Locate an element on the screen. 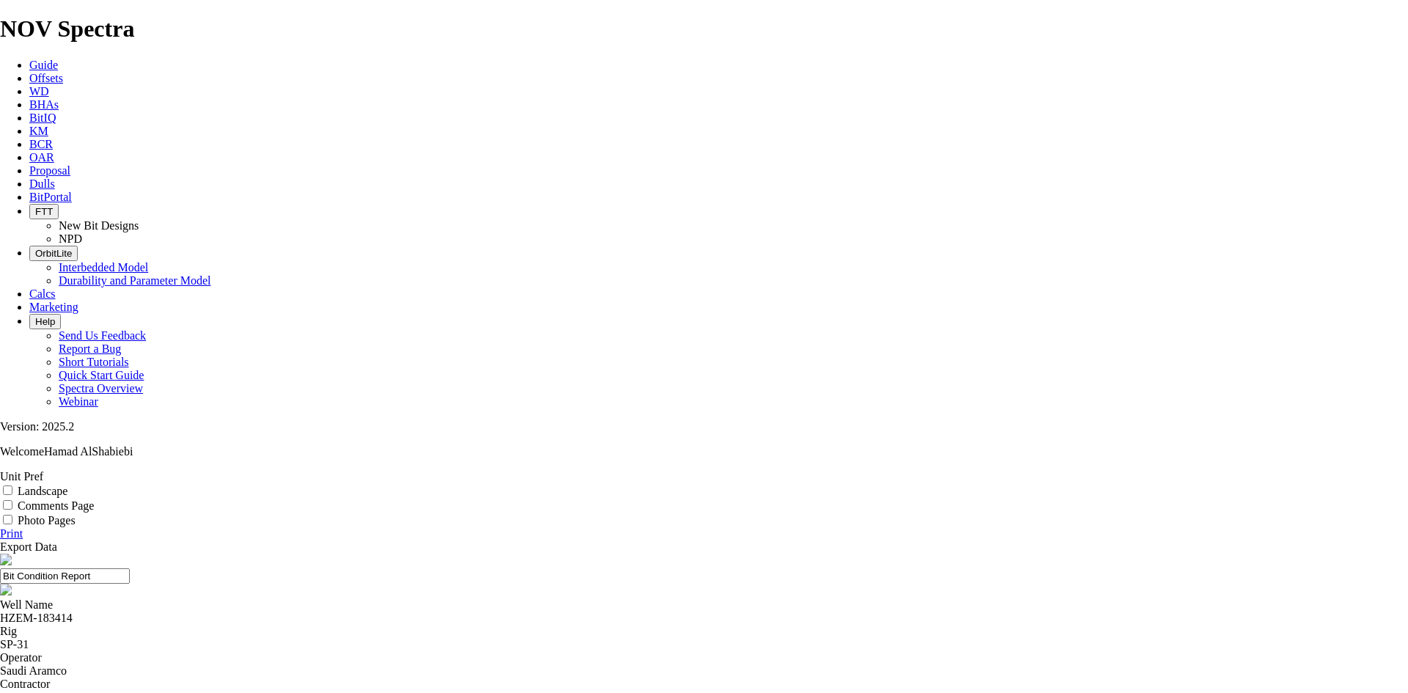 The image size is (1408, 693). a: WD is located at coordinates (39, 91).